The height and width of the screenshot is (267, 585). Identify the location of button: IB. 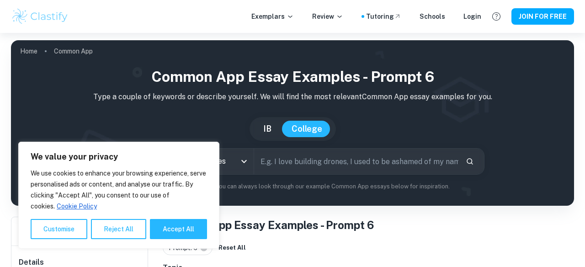
(267, 129).